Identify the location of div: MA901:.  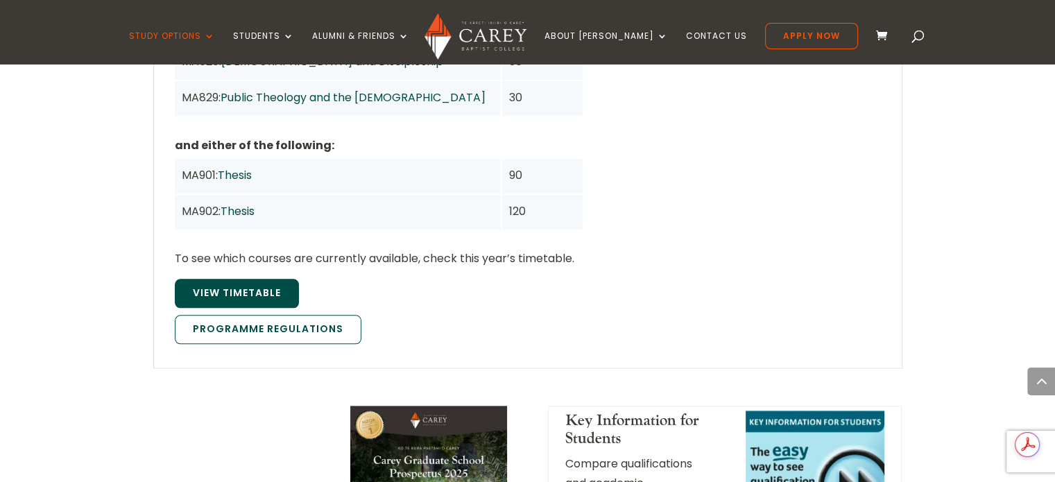
(338, 175).